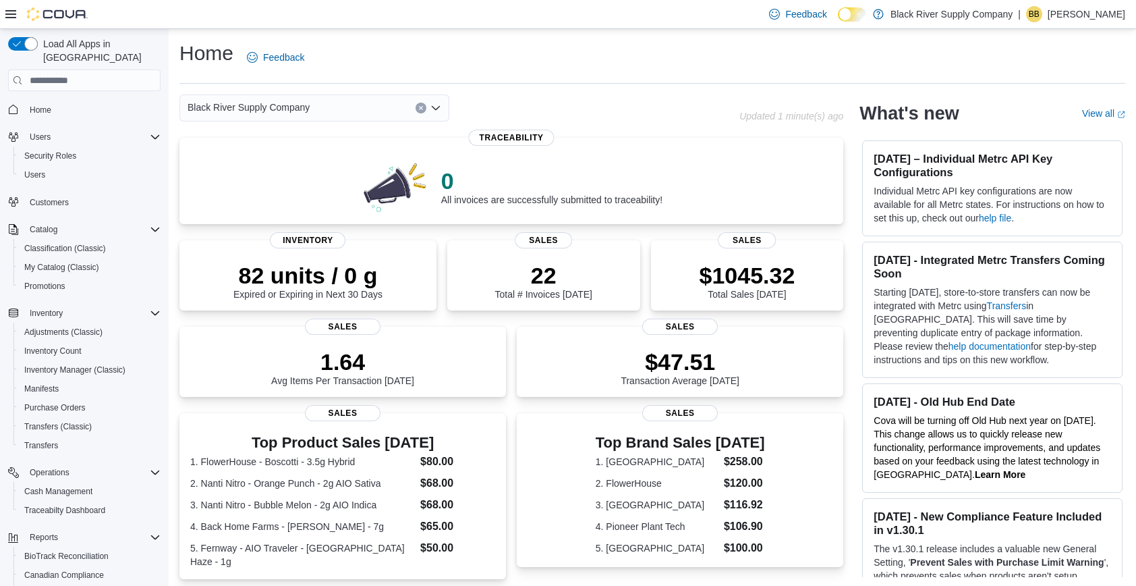  What do you see at coordinates (657, 483) in the screenshot?
I see `dt: 2. FlowerHouse` at bounding box center [657, 483].